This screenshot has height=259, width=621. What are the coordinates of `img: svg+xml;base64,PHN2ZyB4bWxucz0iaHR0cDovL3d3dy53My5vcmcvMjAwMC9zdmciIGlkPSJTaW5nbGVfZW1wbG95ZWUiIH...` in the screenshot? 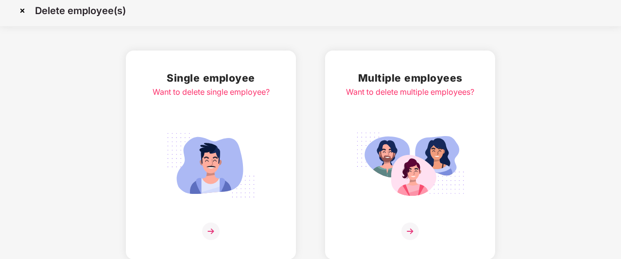 It's located at (211, 165).